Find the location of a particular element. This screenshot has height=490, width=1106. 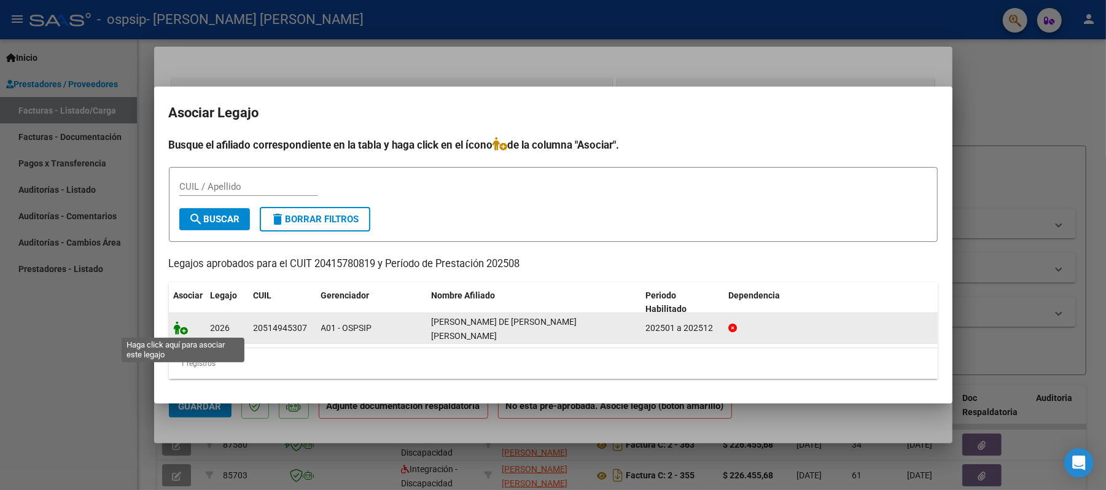

mat-icon: search is located at coordinates (197, 219).